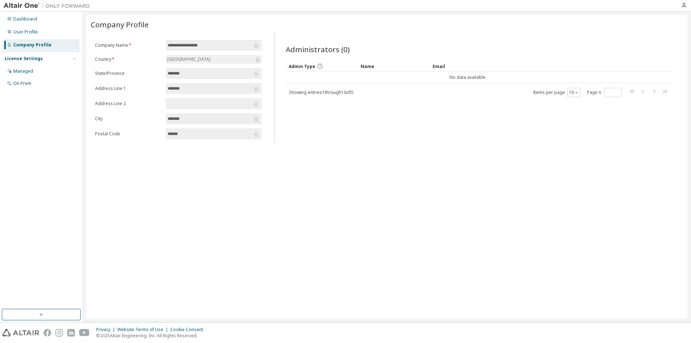 Image resolution: width=691 pixels, height=343 pixels. Describe the element at coordinates (128, 45) in the screenshot. I see `label: Company Name` at that location.